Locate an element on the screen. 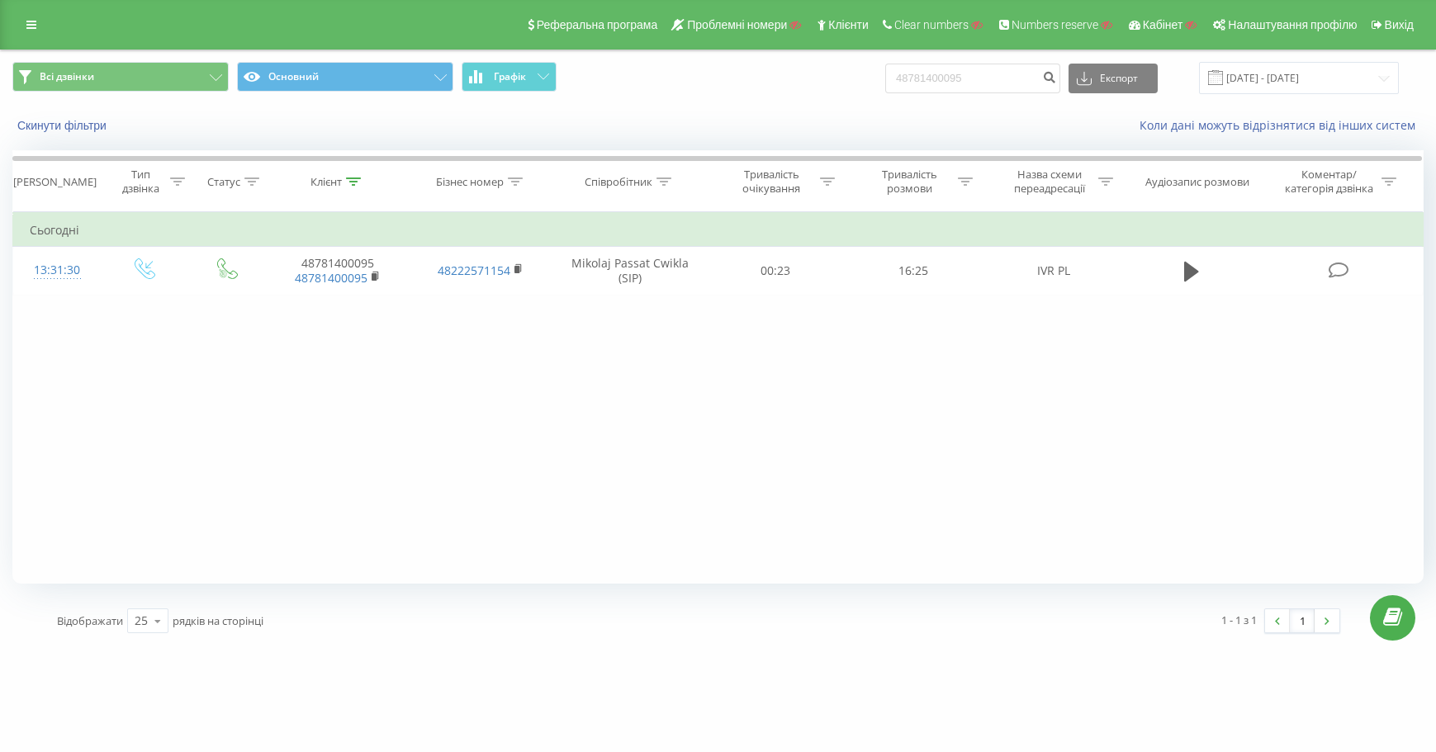 This screenshot has height=752, width=1436. div: Тривалість розмови is located at coordinates (909, 182).